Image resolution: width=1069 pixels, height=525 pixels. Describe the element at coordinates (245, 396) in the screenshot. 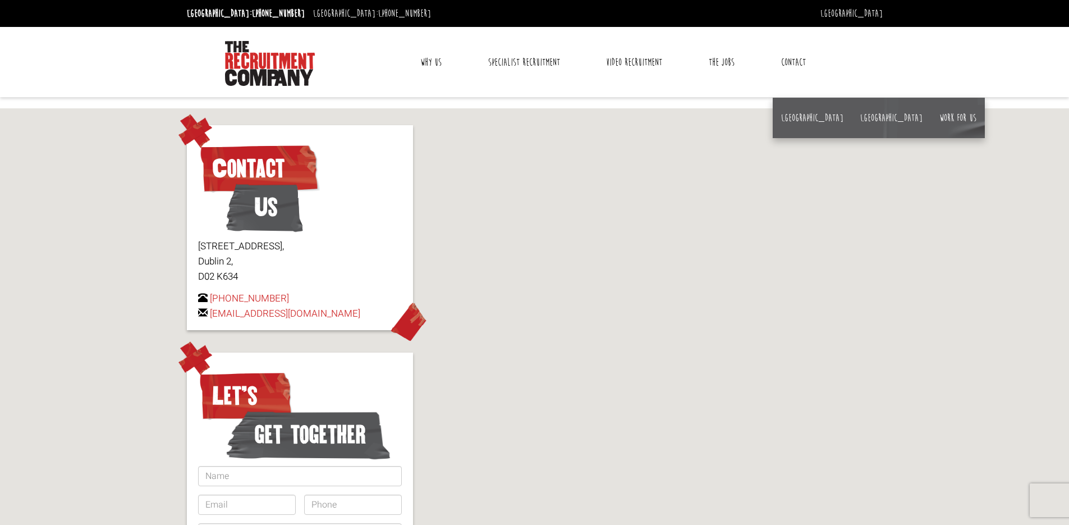

I see `span: Let’s` at that location.